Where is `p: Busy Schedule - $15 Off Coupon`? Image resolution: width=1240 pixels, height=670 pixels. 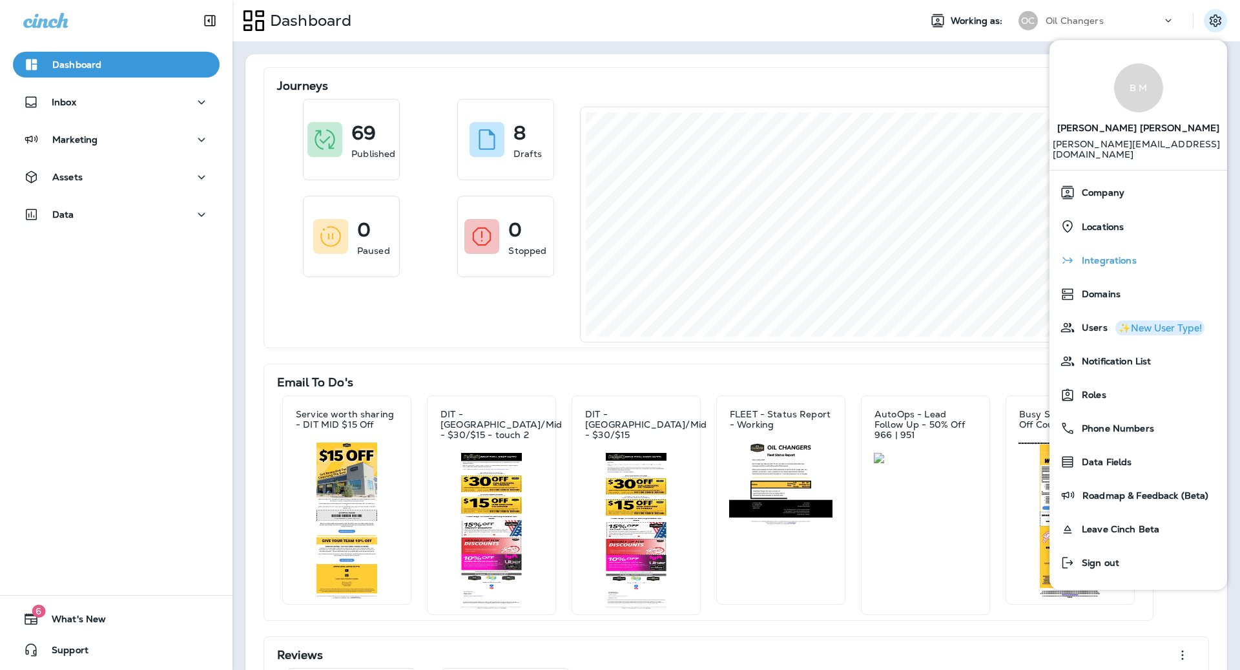 p: Busy Schedule - $15 Off Coupon is located at coordinates (1070, 419).